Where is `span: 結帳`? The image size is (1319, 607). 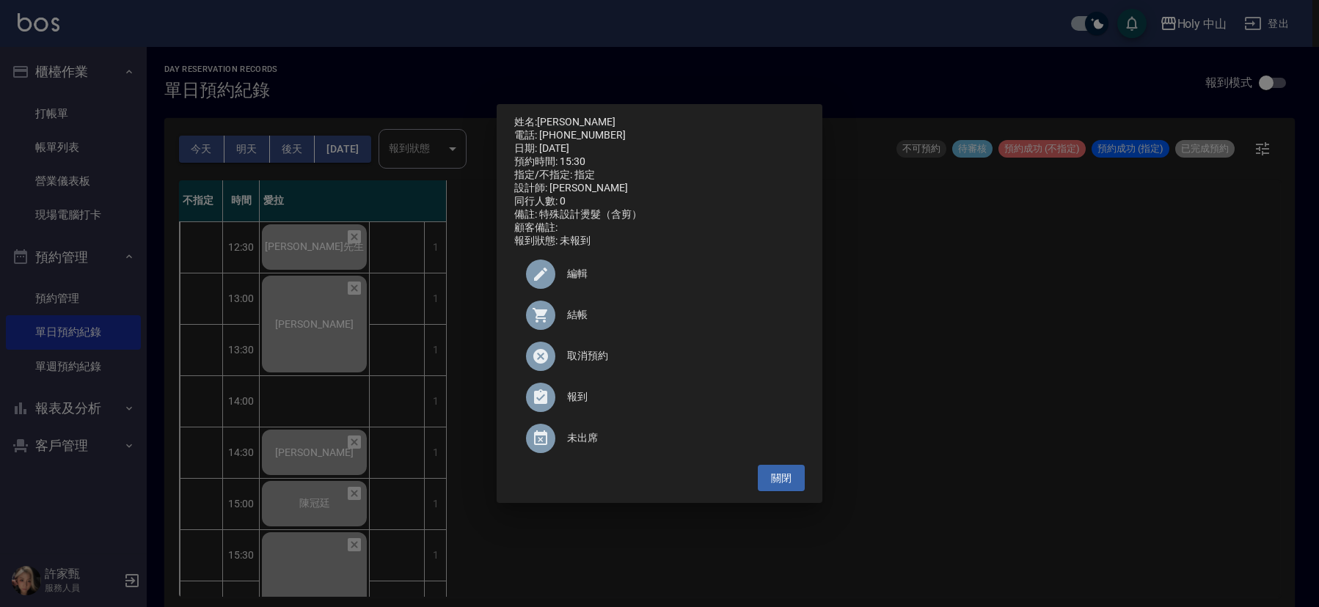
span: 結帳 is located at coordinates (680, 315).